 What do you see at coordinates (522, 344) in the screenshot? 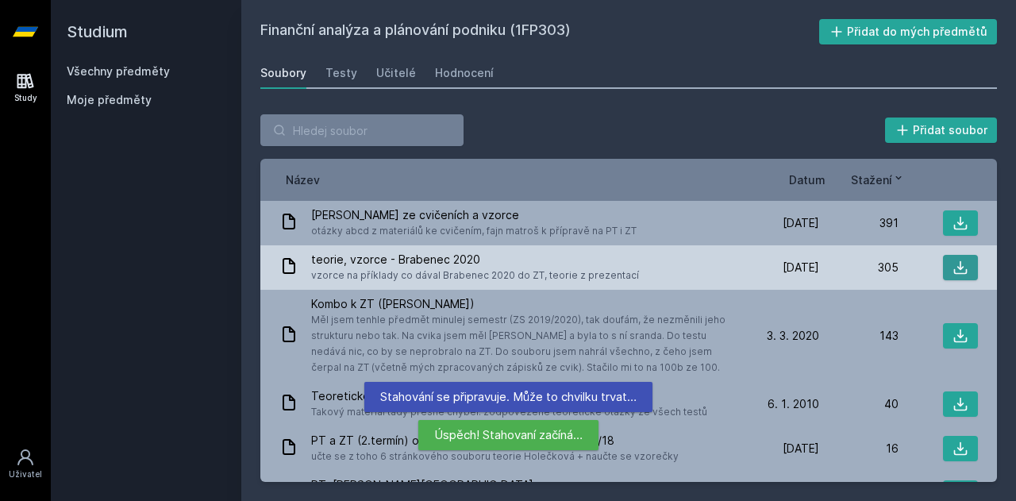
I see `span: Měl jsem tenhle předmět minulej semestr (ZS 2019/2020), tak doufám, že nezměnili jeho strukturu n...` at bounding box center [522, 344].